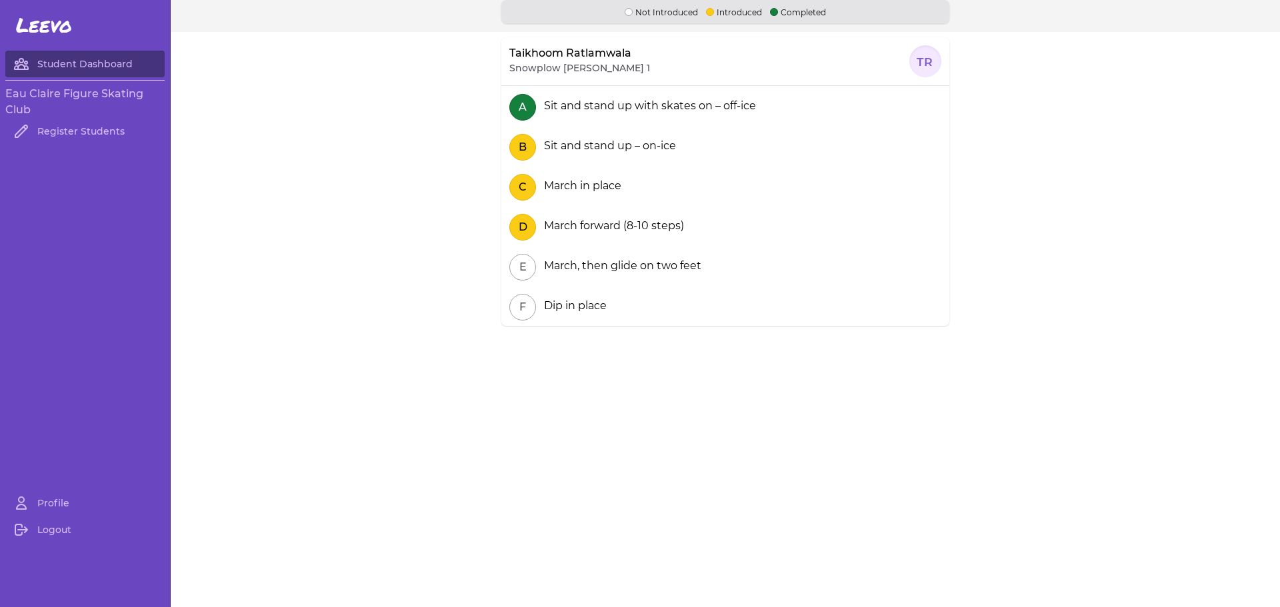 Image resolution: width=1280 pixels, height=607 pixels. What do you see at coordinates (85, 530) in the screenshot?
I see `a: Logout` at bounding box center [85, 530].